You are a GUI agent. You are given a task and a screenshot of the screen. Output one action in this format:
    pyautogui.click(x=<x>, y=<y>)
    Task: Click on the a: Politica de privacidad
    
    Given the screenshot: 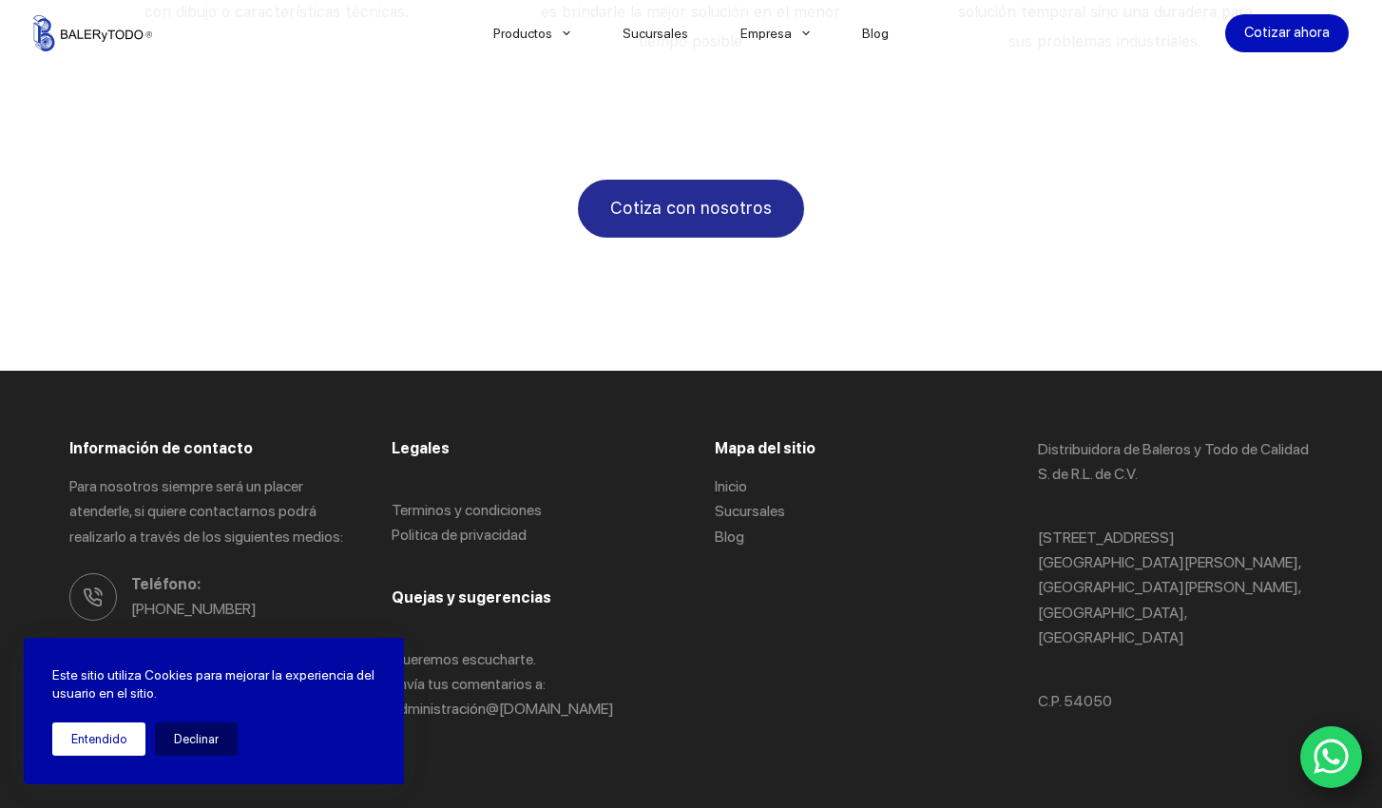 What is the action you would take?
    pyautogui.click(x=459, y=534)
    